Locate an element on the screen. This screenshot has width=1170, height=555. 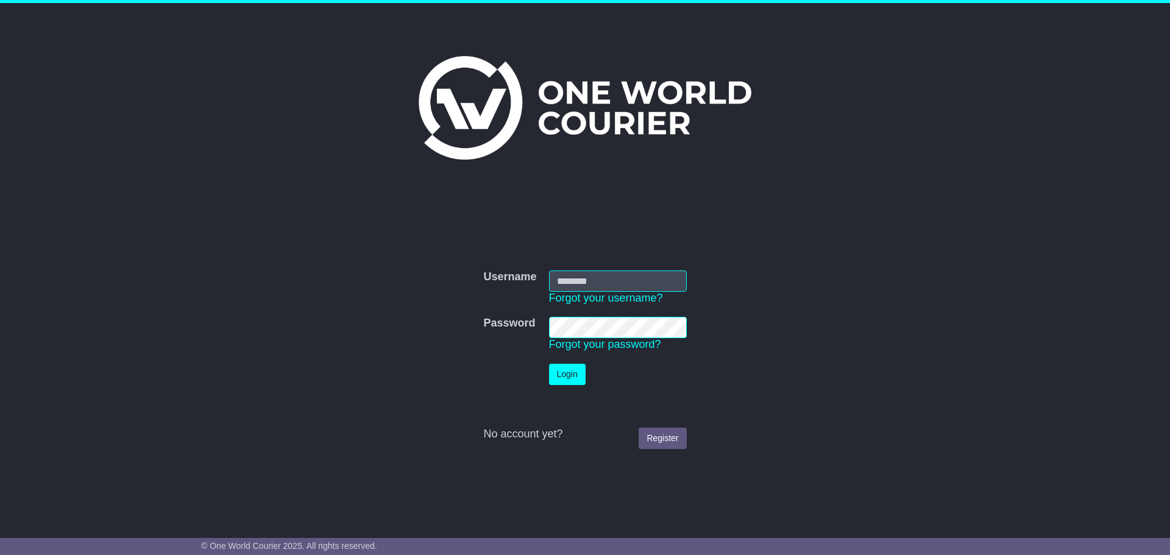
img: One World is located at coordinates (585, 108).